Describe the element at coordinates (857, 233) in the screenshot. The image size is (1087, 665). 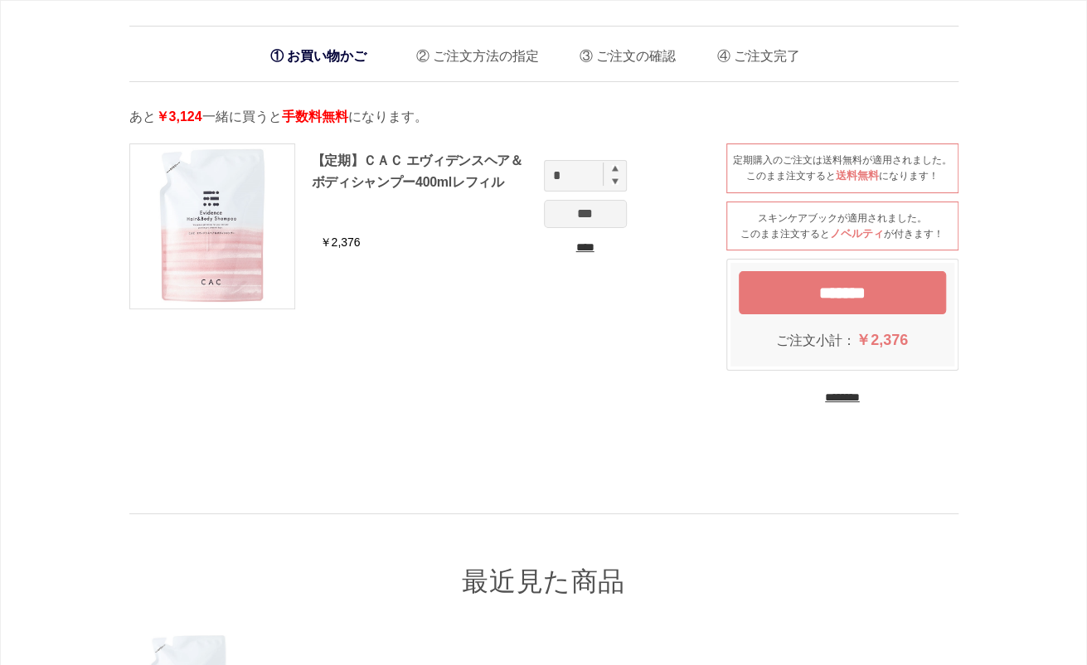
I see `span: ノベルティ` at that location.